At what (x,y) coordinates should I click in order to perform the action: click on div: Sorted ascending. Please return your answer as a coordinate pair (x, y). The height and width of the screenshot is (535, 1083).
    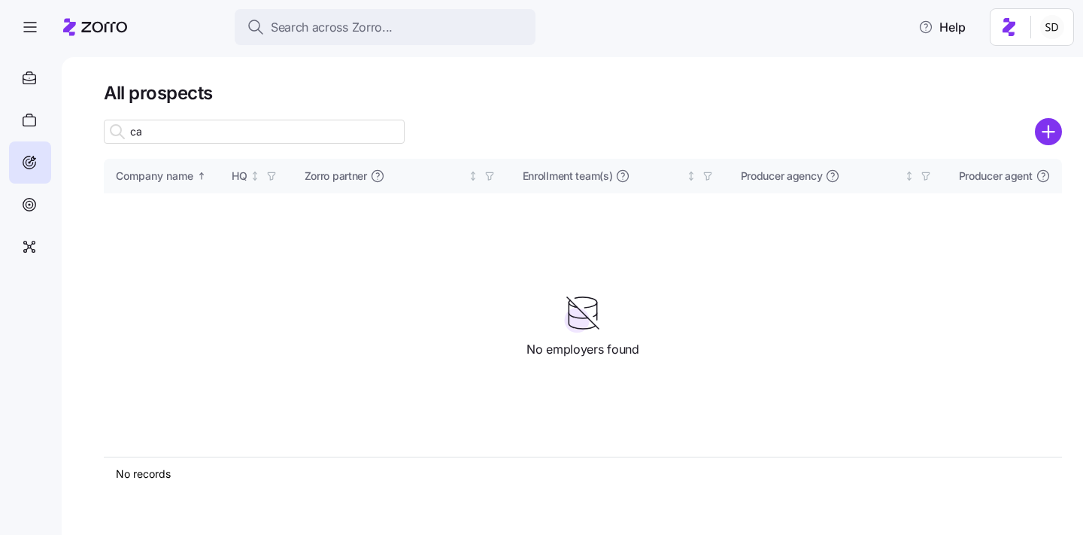
    Looking at the image, I should click on (202, 176).